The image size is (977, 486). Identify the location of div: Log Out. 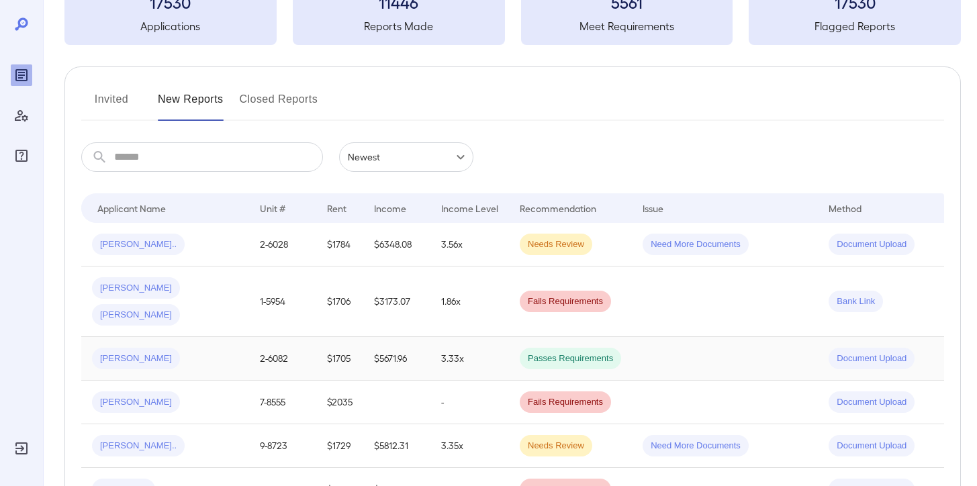
(21, 449).